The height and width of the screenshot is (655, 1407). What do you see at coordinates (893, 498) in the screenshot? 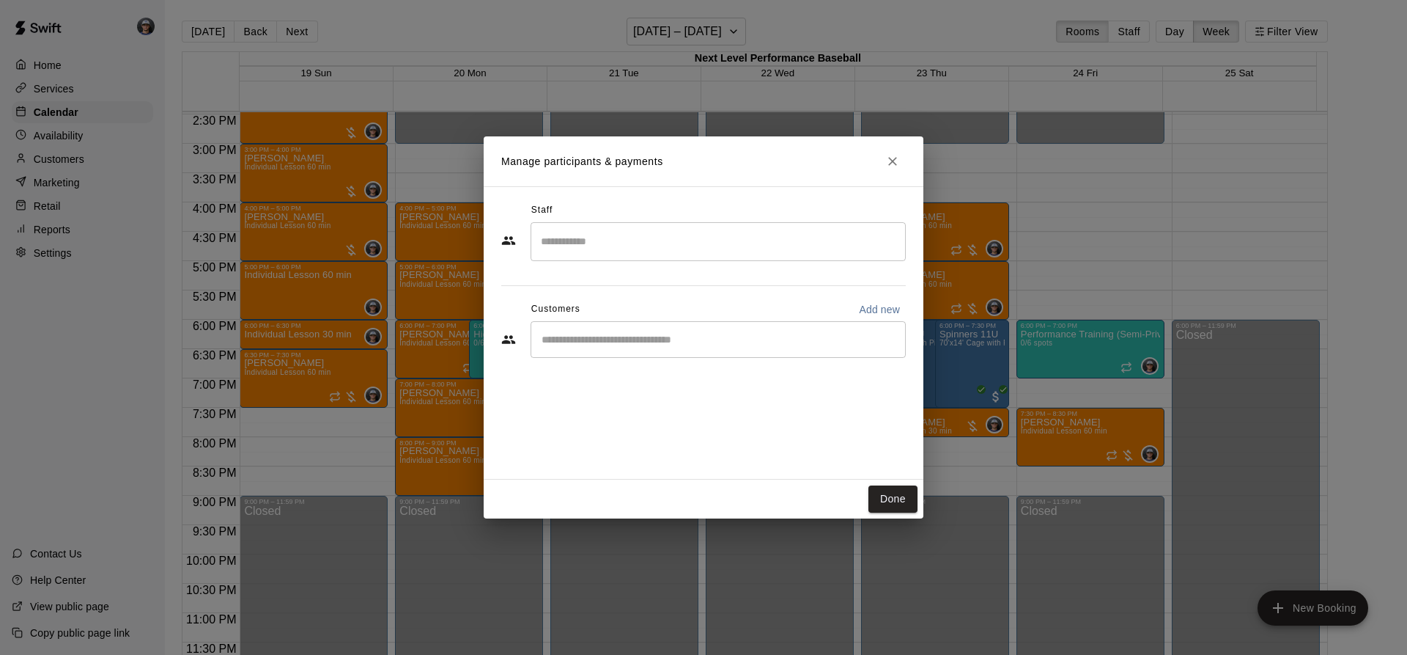
I see `button: Done` at bounding box center [893, 498].